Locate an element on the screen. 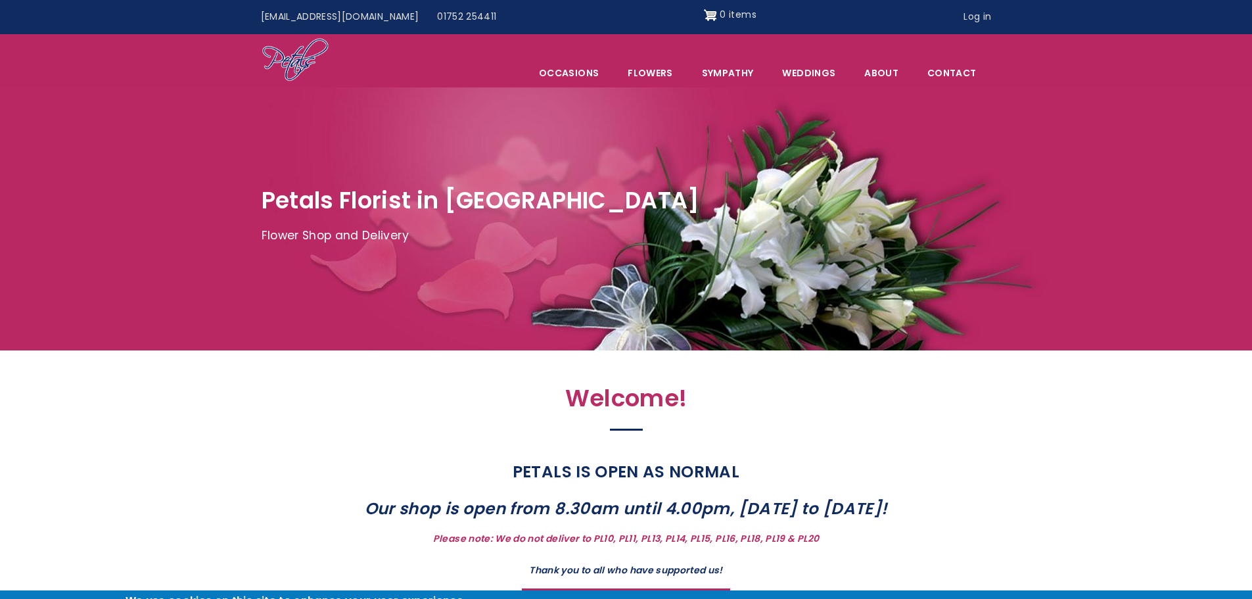  span: 0 items is located at coordinates (737, 14).